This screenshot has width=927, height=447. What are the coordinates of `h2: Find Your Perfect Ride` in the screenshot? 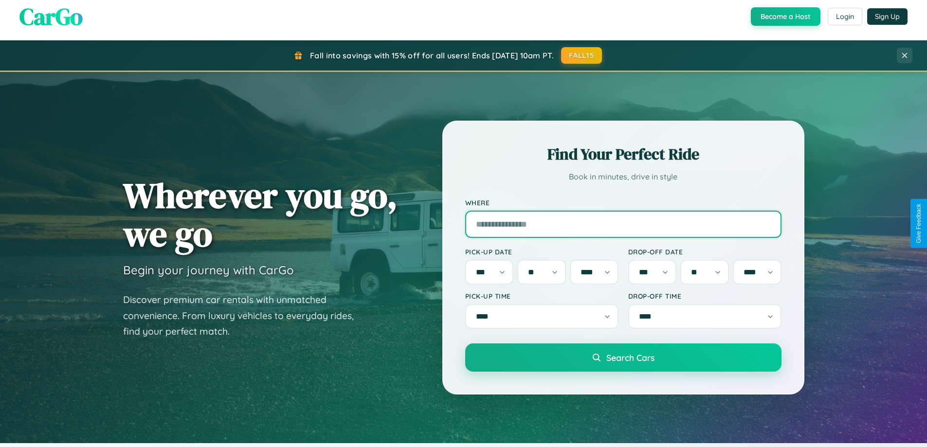 It's located at (624, 154).